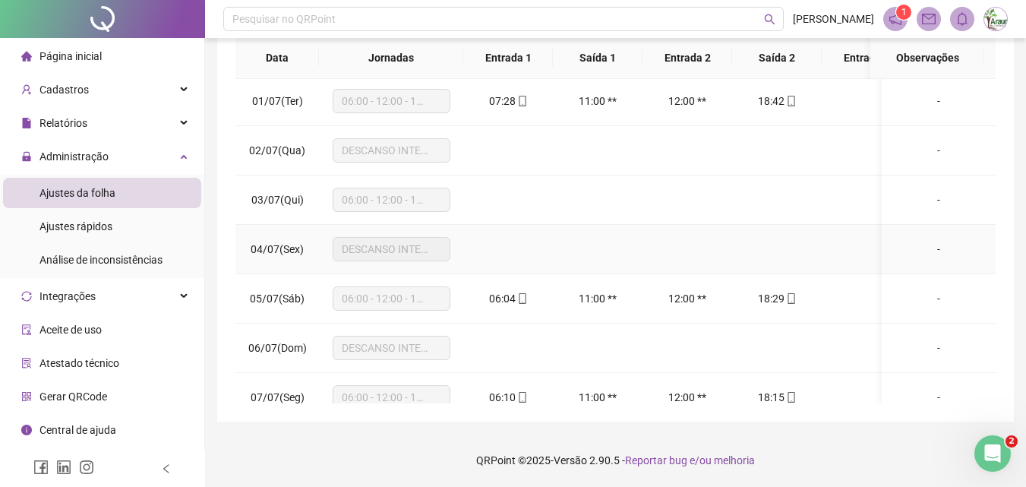 The image size is (1026, 487). What do you see at coordinates (27, 329) in the screenshot?
I see `span: audit` at bounding box center [27, 329].